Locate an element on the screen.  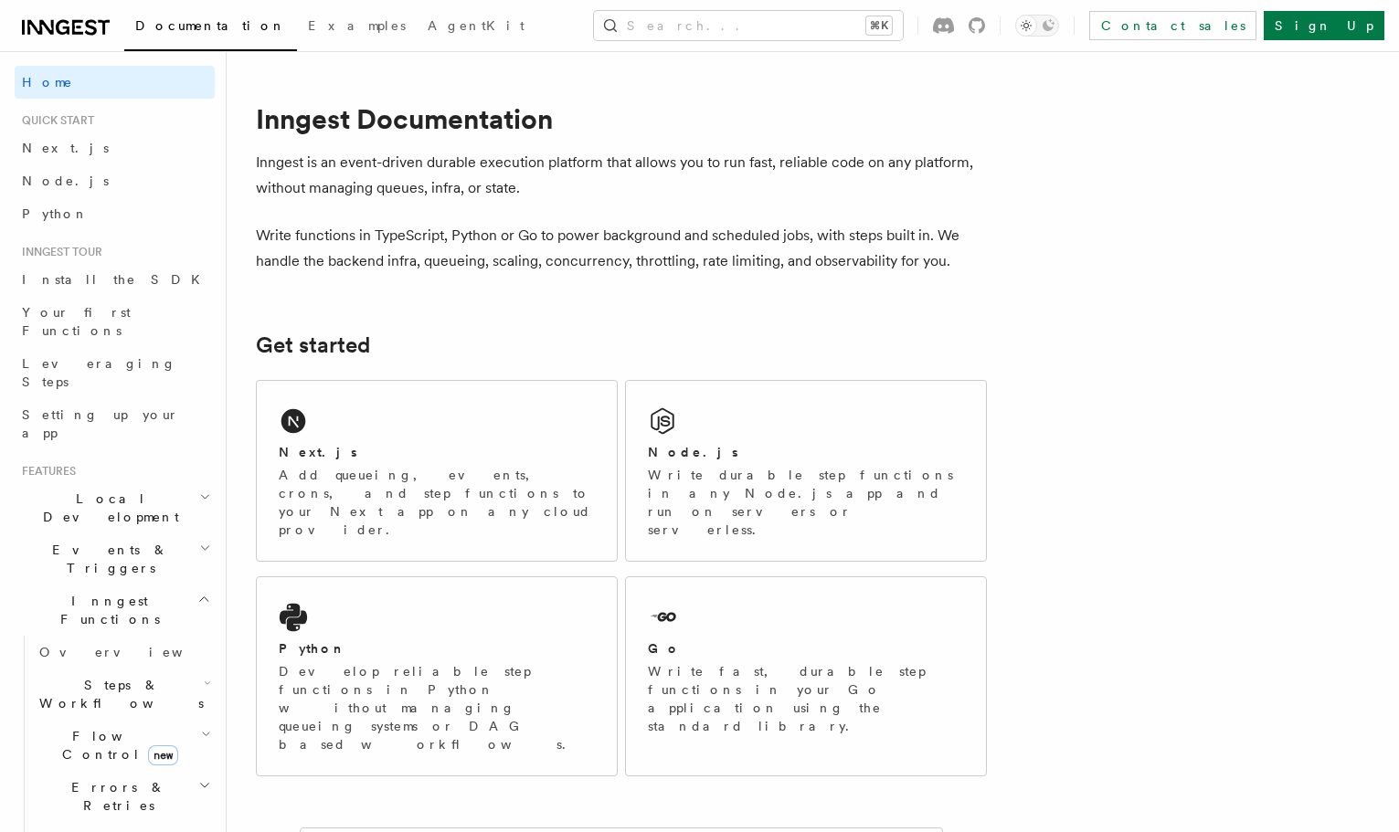
span: Inngest Functions is located at coordinates (106, 610).